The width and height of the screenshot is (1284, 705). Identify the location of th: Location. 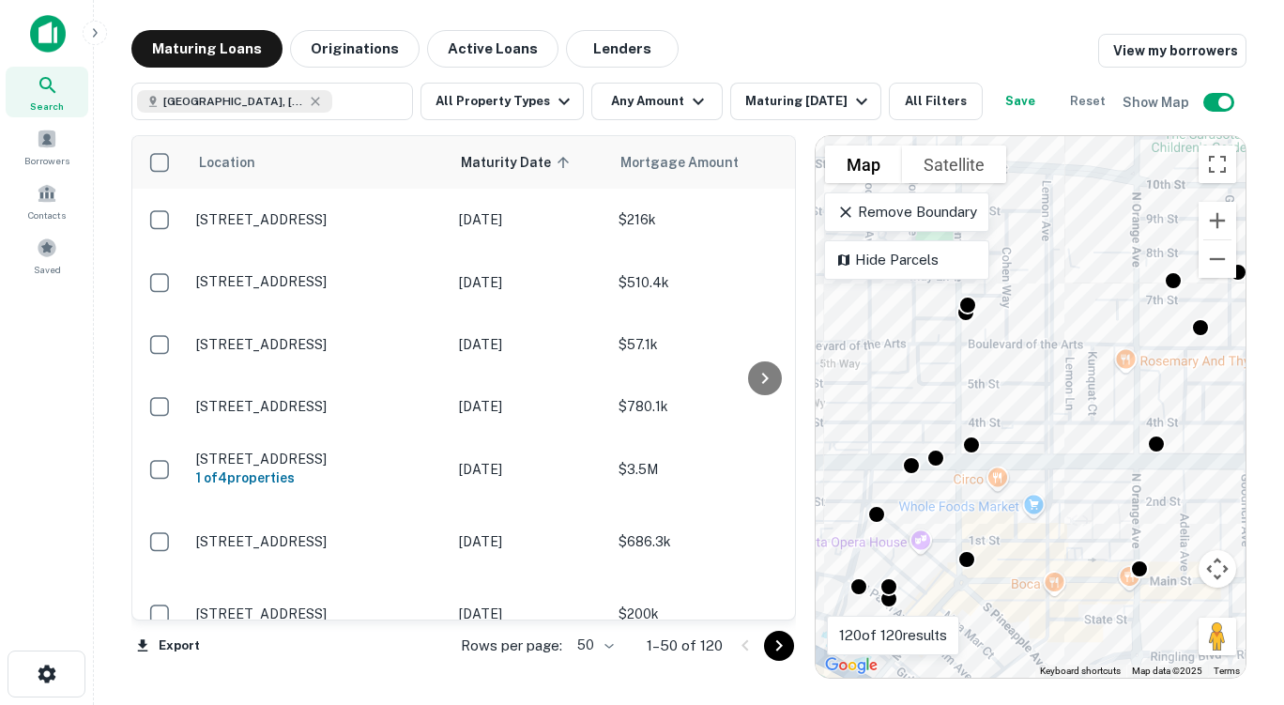
(318, 162).